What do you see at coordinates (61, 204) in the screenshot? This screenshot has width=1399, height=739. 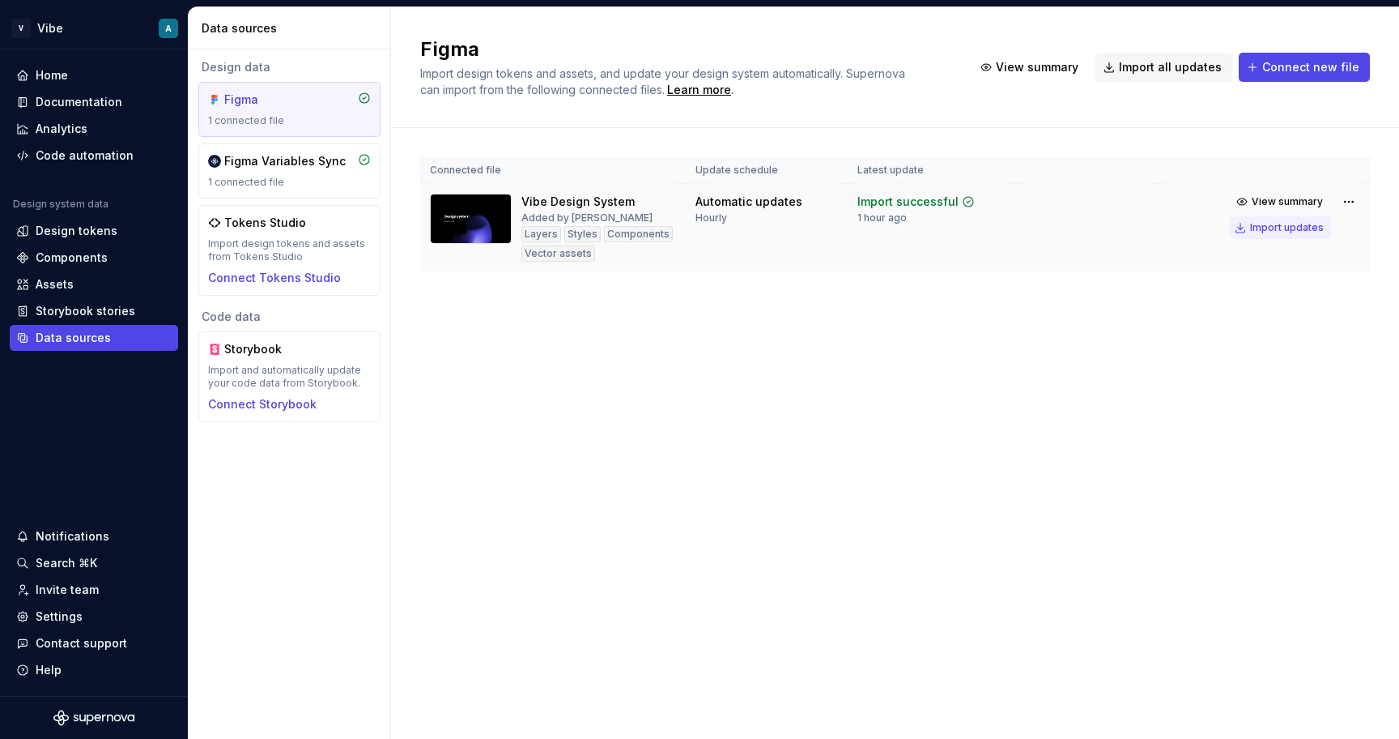 I see `div: Design system data` at bounding box center [61, 204].